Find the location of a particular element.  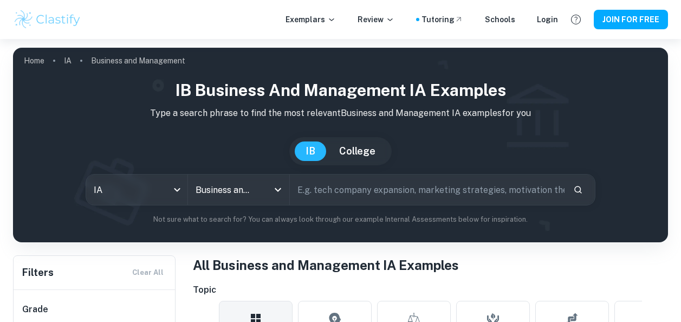

h6: Grade is located at coordinates (95, 309).